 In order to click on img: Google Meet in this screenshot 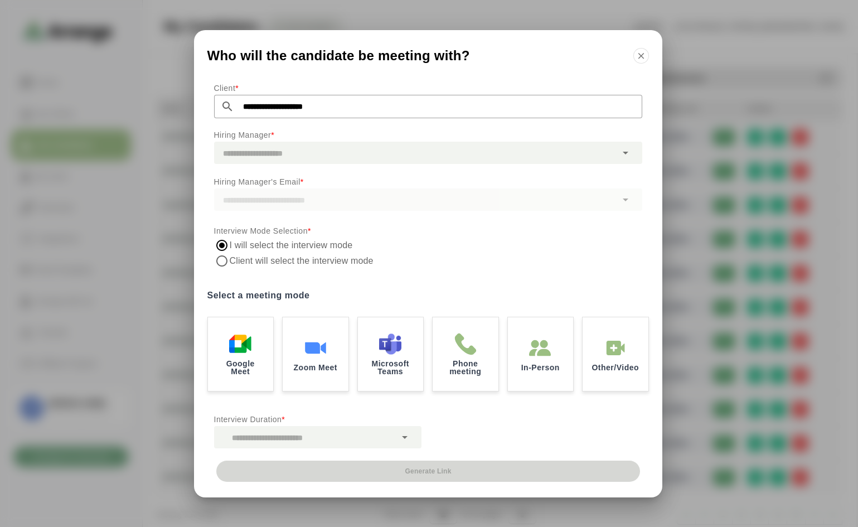, I will do `click(240, 344)`.